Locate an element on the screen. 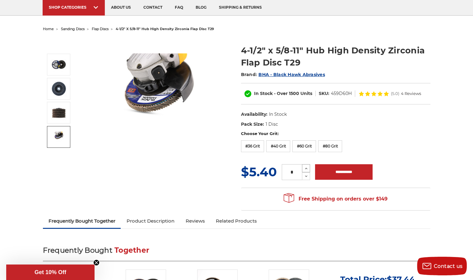  a: Product Description is located at coordinates (150, 221).